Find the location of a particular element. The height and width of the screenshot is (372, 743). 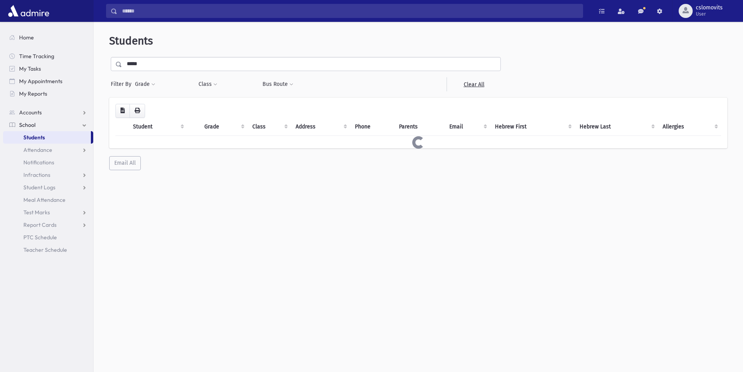

span: User is located at coordinates (709, 14).